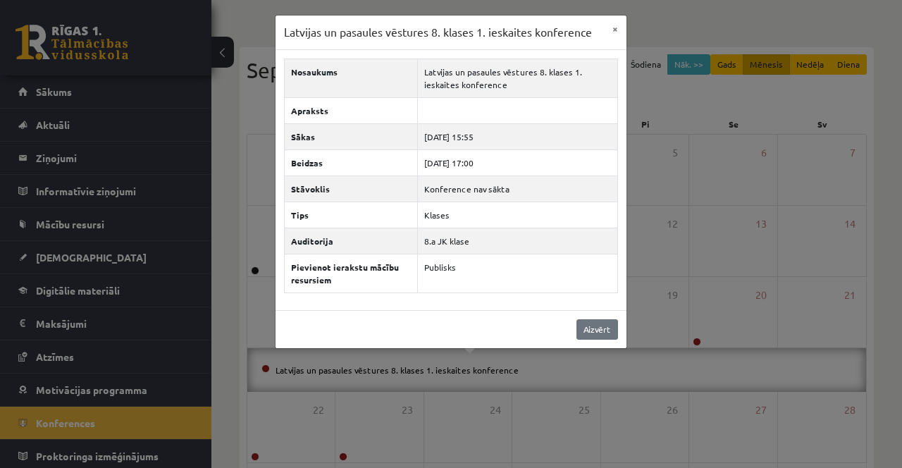  Describe the element at coordinates (351, 110) in the screenshot. I see `th: Apraksts` at that location.